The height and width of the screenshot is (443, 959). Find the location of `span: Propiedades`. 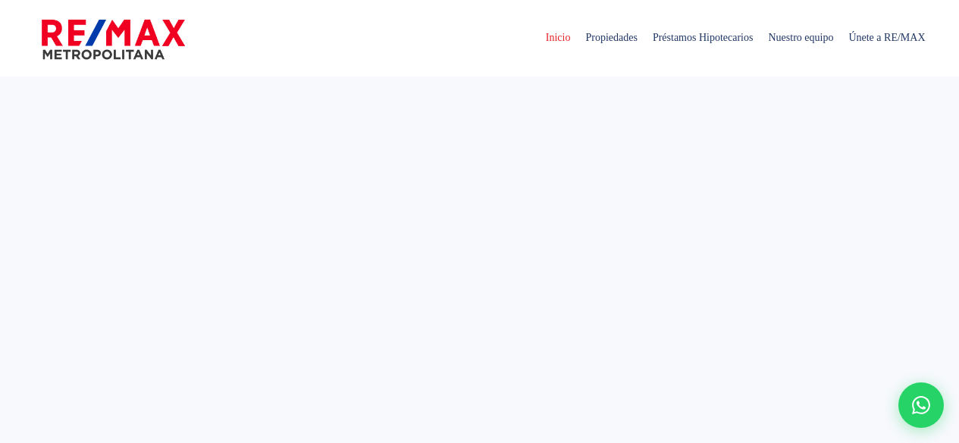

span: Propiedades is located at coordinates (611, 38).